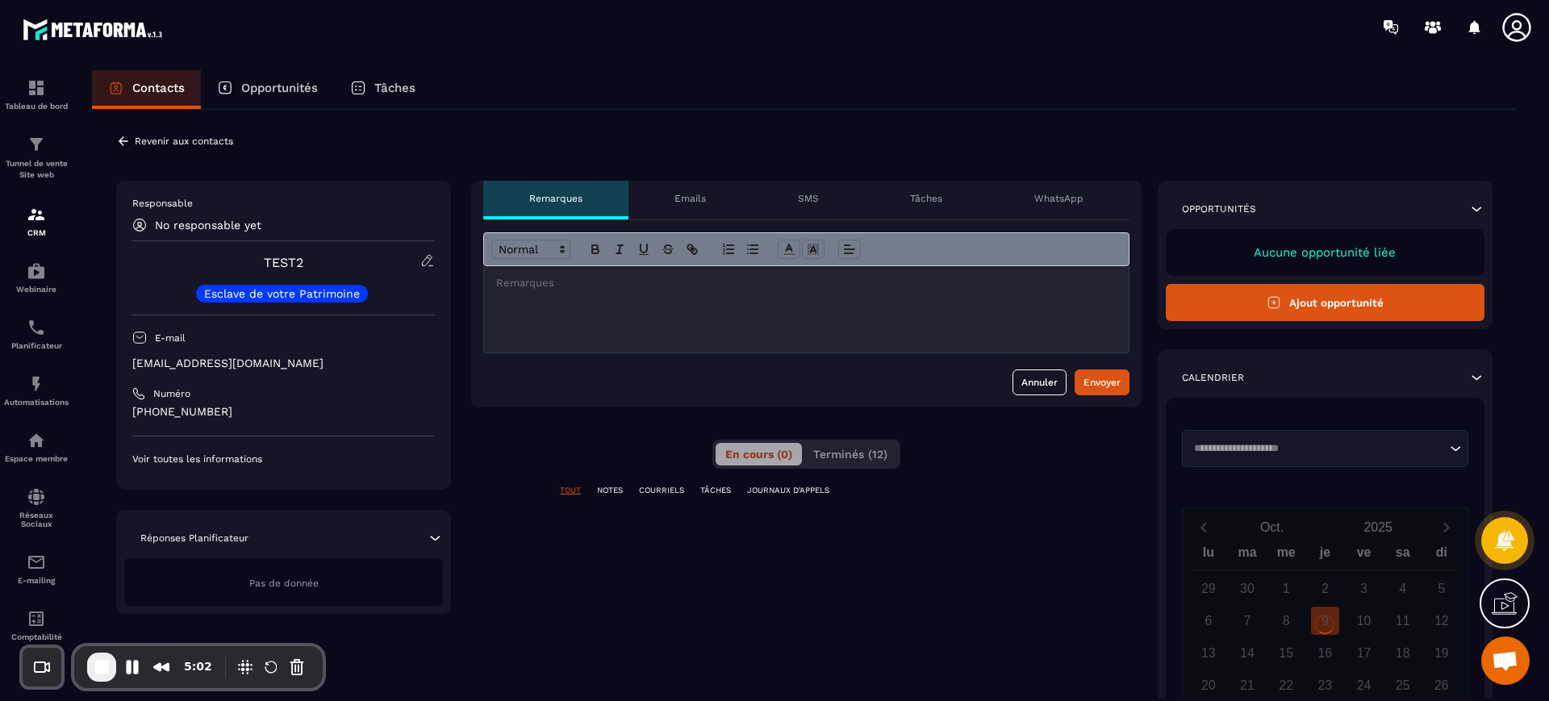 This screenshot has height=701, width=1549. Describe the element at coordinates (1325, 449) in the screenshot. I see `div: Search for option` at that location.